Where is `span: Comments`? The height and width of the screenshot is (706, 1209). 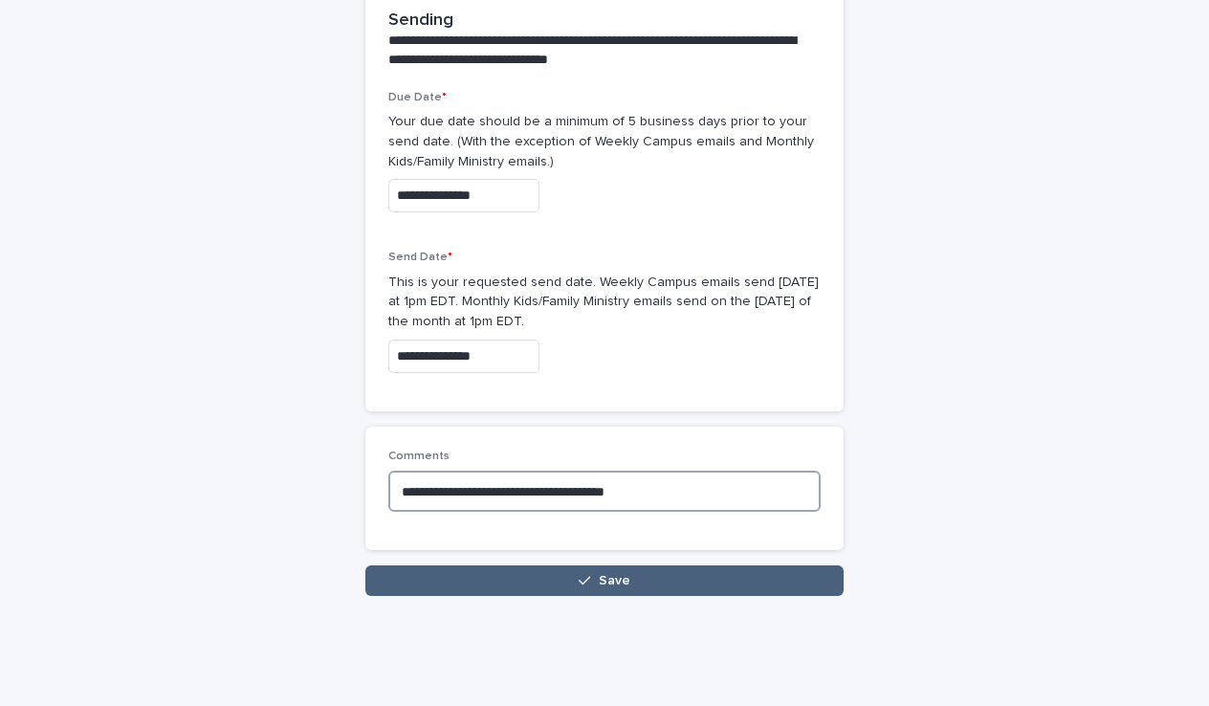
span: Comments is located at coordinates (419, 456).